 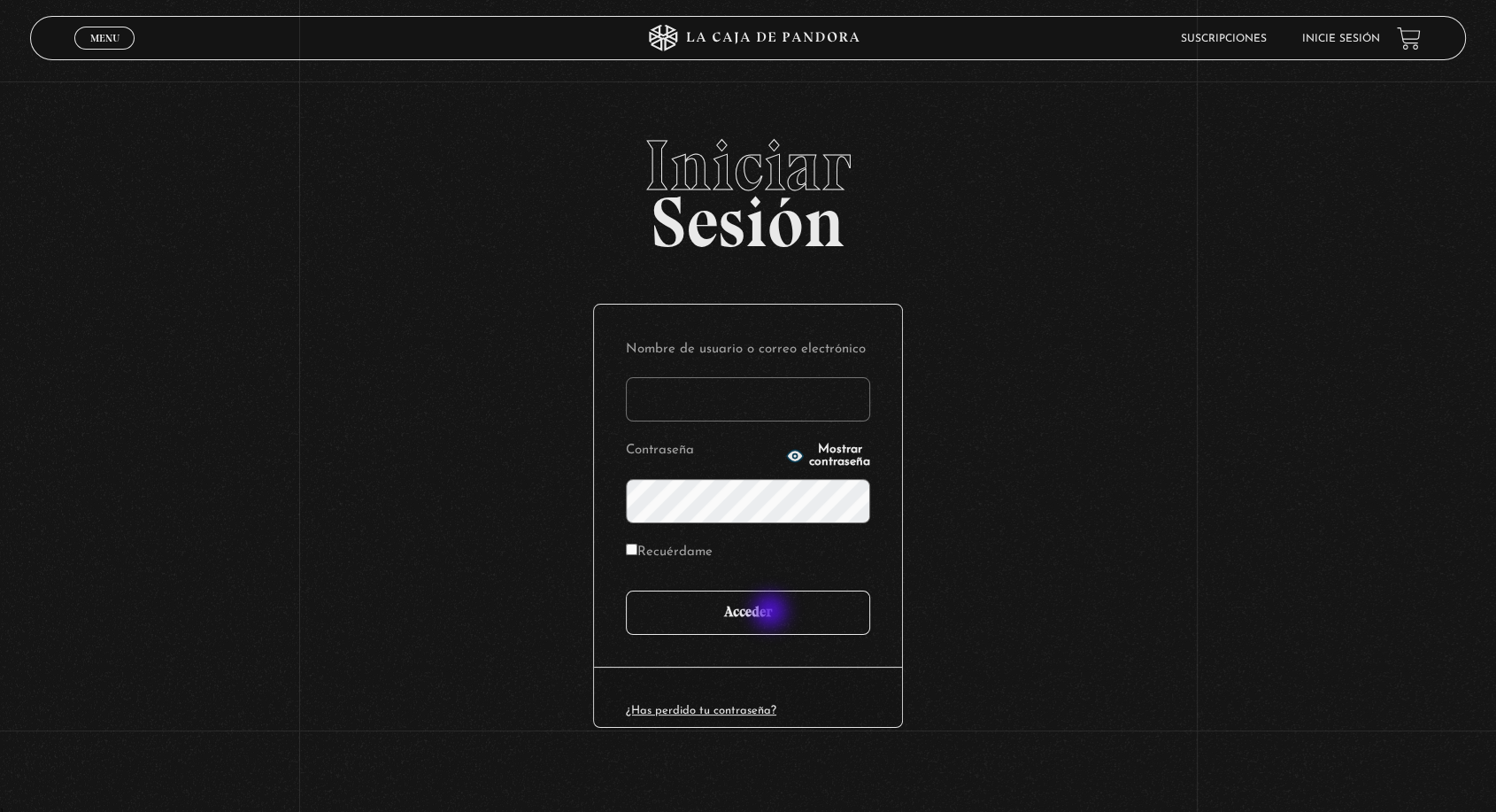 I want to click on label: Contraseña, so click(x=703, y=450).